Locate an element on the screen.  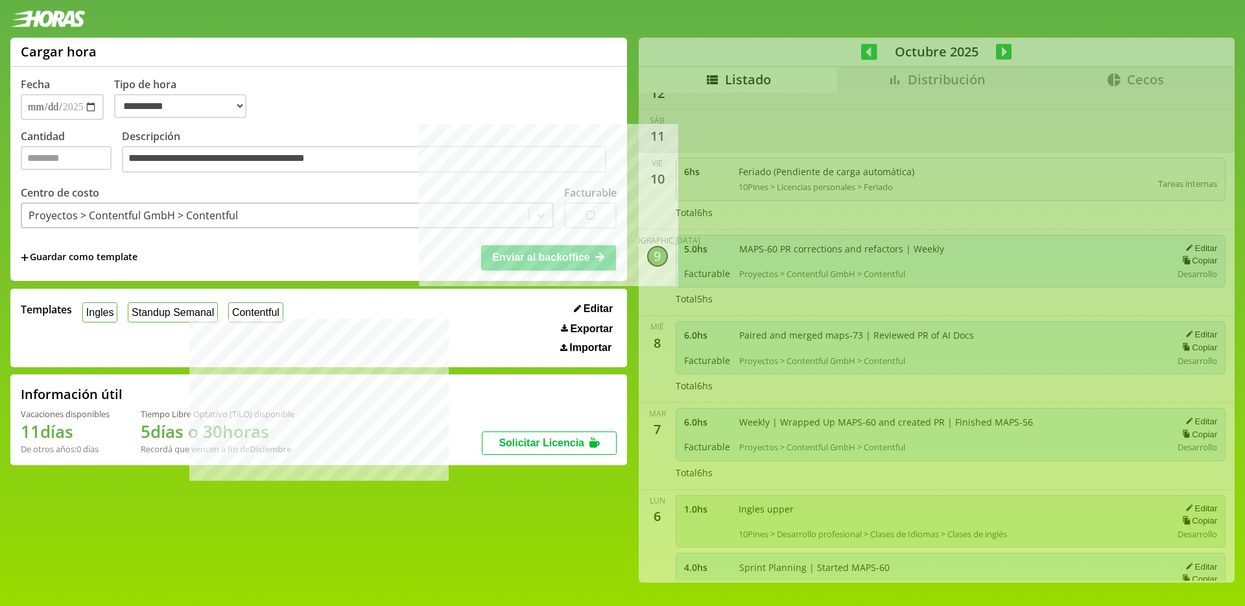
label: Tipo de hora is located at coordinates (185, 99).